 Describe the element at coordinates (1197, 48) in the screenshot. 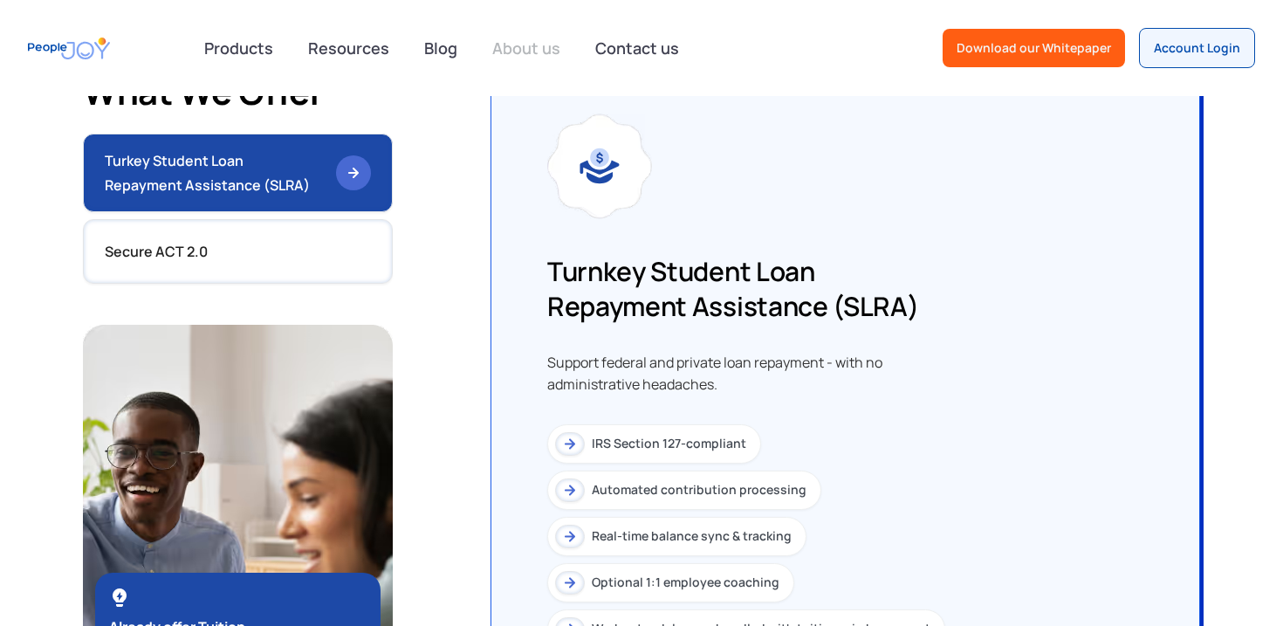

I see `div: Account Login` at that location.